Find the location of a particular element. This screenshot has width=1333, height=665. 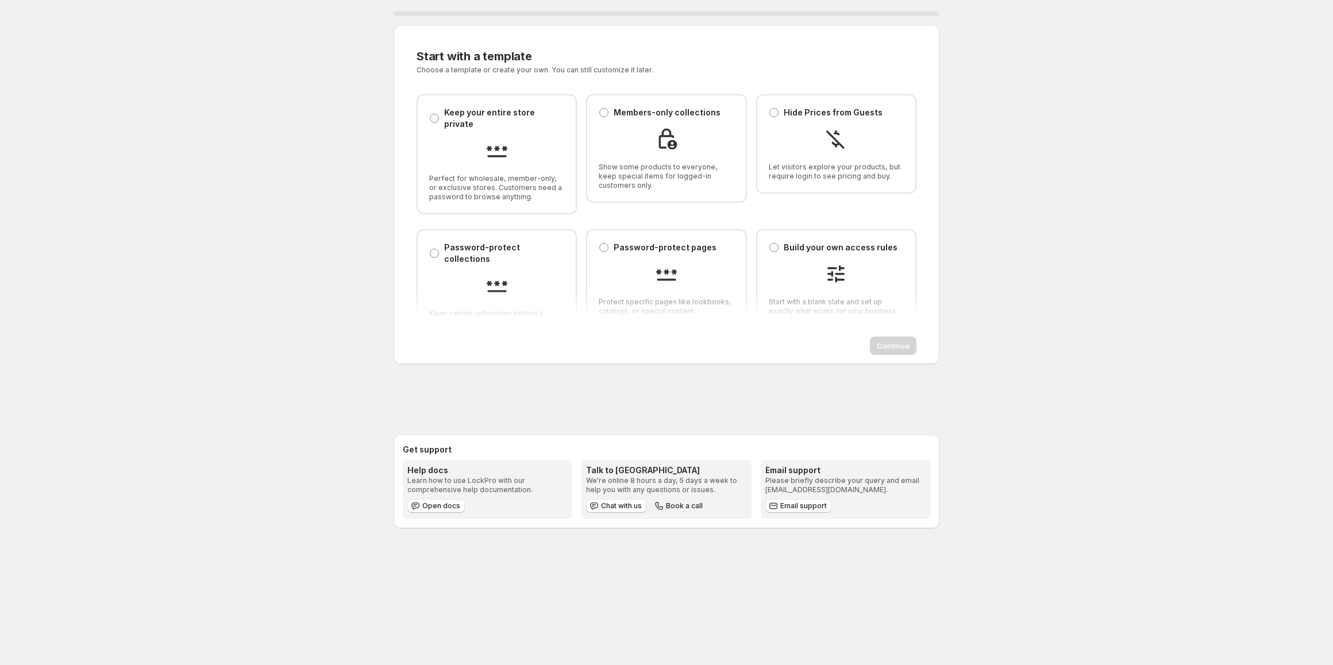

img: Build your own access rules is located at coordinates (836, 274).